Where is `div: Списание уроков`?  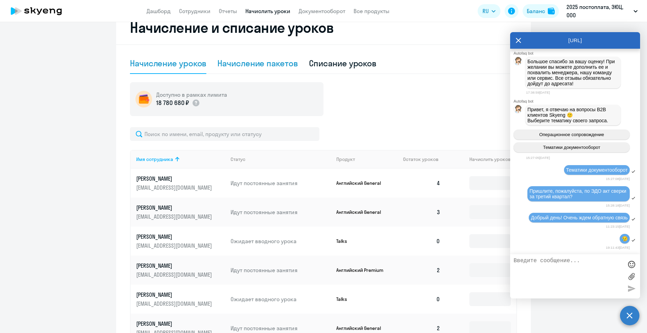 div: Списание уроков is located at coordinates (343, 63).